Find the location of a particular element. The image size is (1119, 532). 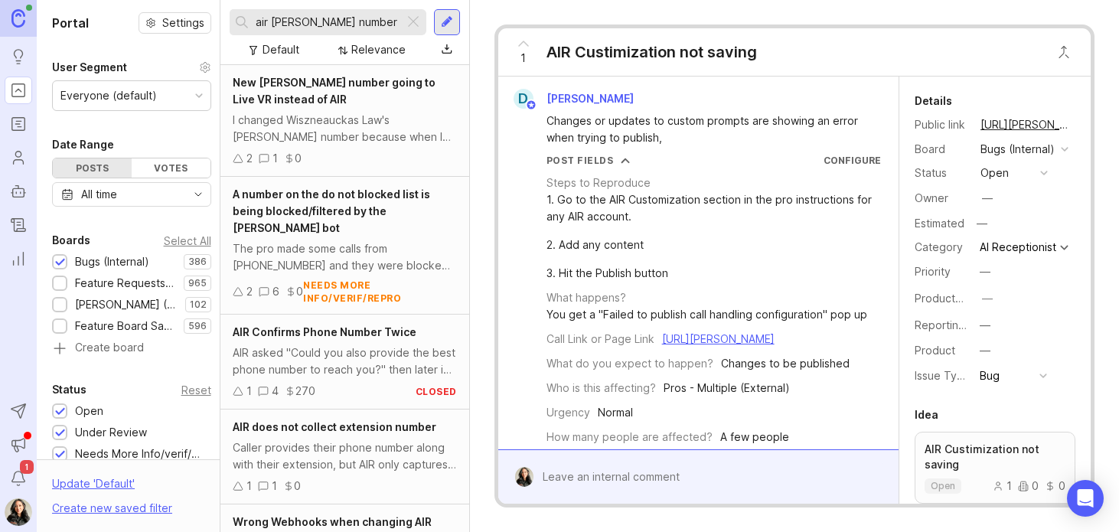

div: Status is located at coordinates (942, 173).